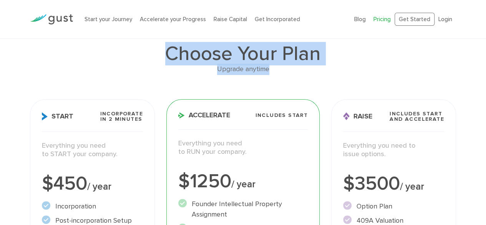 This screenshot has width=486, height=225. I want to click on span: Accelerate, so click(204, 115).